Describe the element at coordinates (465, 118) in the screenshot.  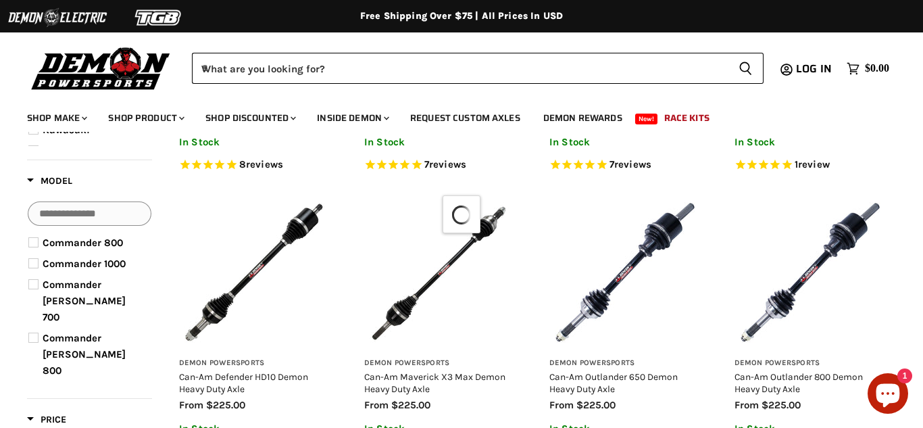
I see `a: Request Custom Axles` at that location.